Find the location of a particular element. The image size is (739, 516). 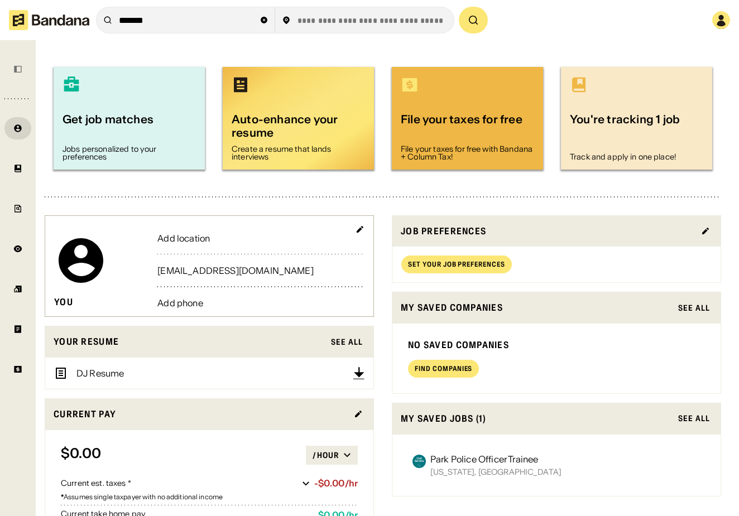

div: DJ Resume is located at coordinates (100, 374).